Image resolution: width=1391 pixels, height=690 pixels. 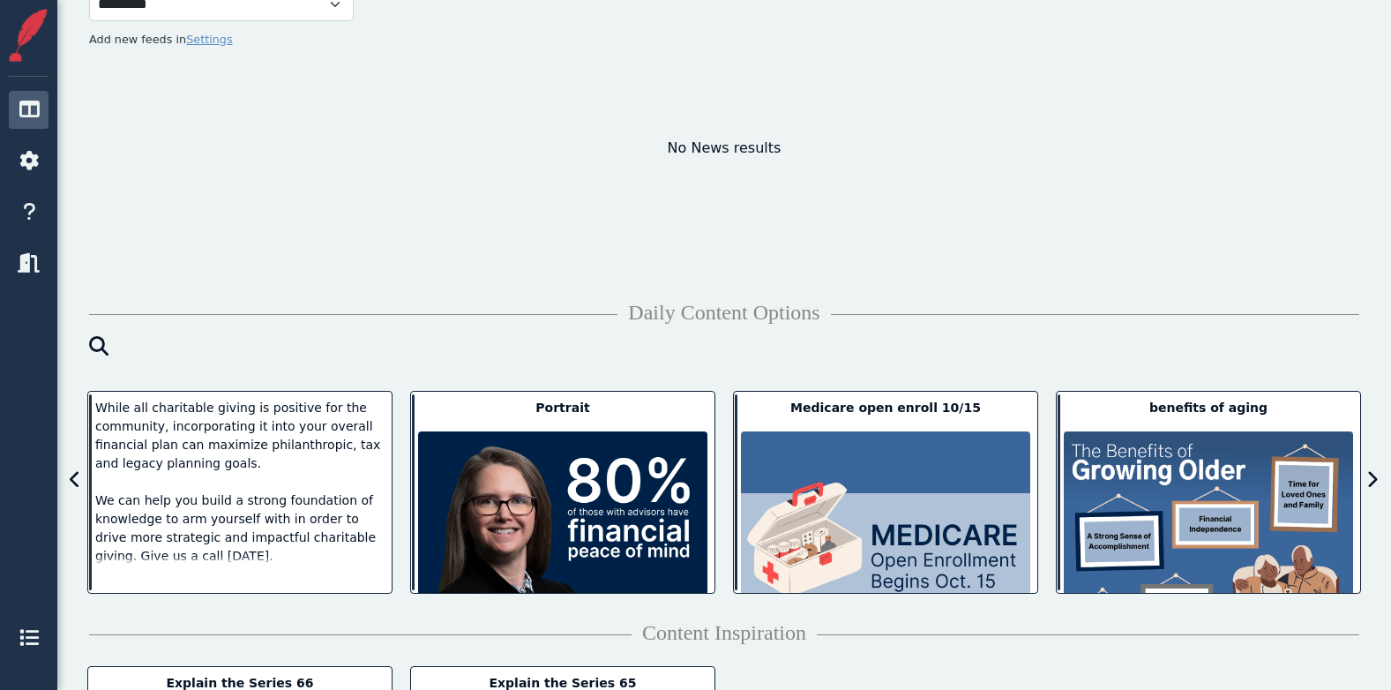 I want to click on h4: Content Inspiration, so click(x=724, y=632).